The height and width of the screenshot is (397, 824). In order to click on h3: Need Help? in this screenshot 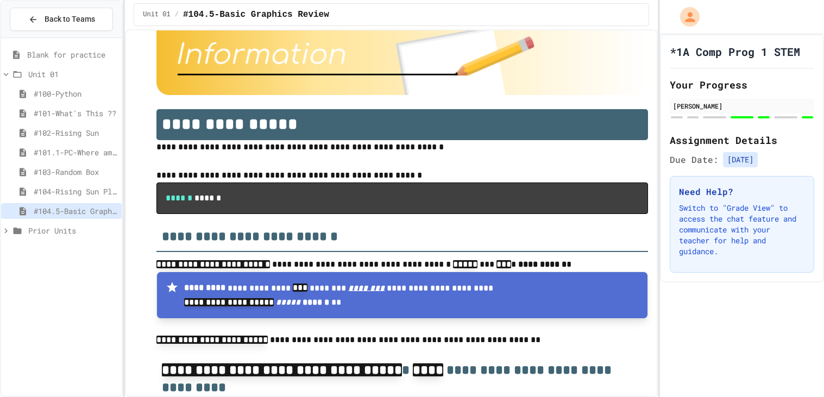, I will do `click(742, 192)`.